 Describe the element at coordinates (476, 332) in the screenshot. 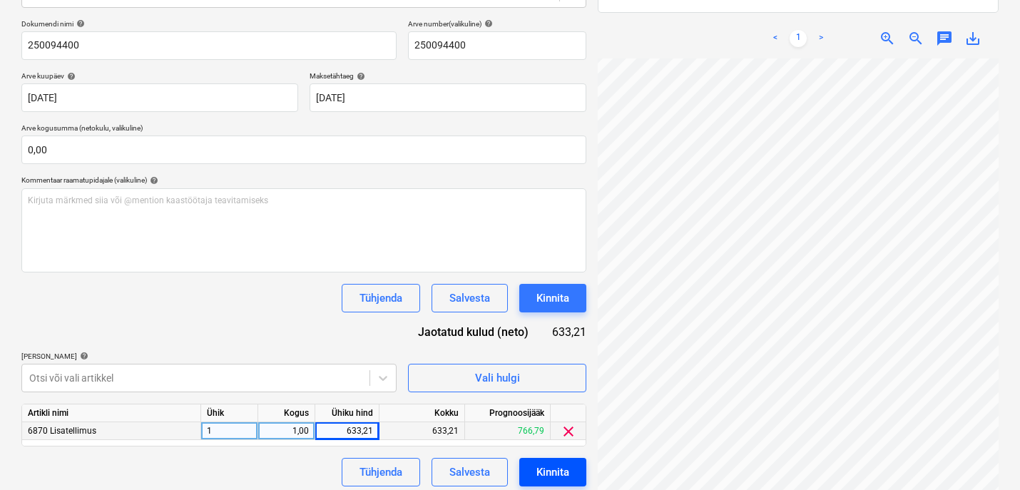

I see `div: Jaotatud kulud (neto)` at that location.